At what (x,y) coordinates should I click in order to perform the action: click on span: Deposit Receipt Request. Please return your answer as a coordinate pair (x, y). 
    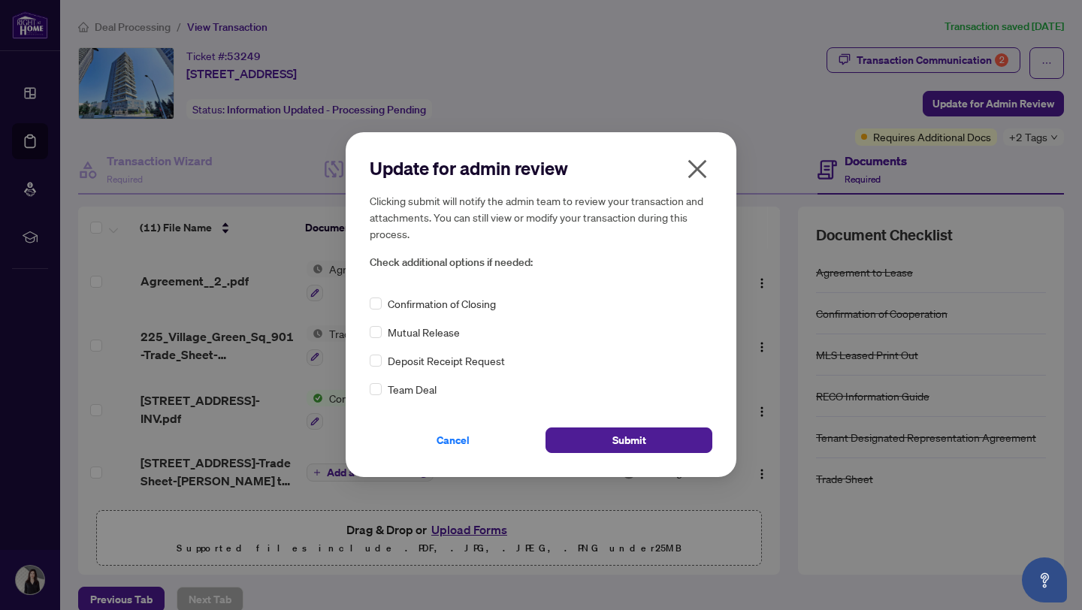
    Looking at the image, I should click on (446, 361).